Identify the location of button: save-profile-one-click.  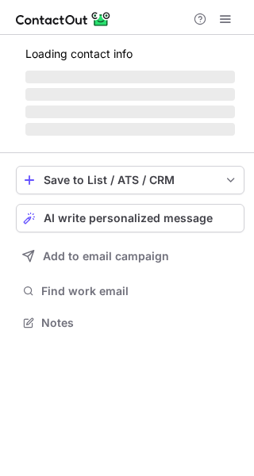
(130, 180).